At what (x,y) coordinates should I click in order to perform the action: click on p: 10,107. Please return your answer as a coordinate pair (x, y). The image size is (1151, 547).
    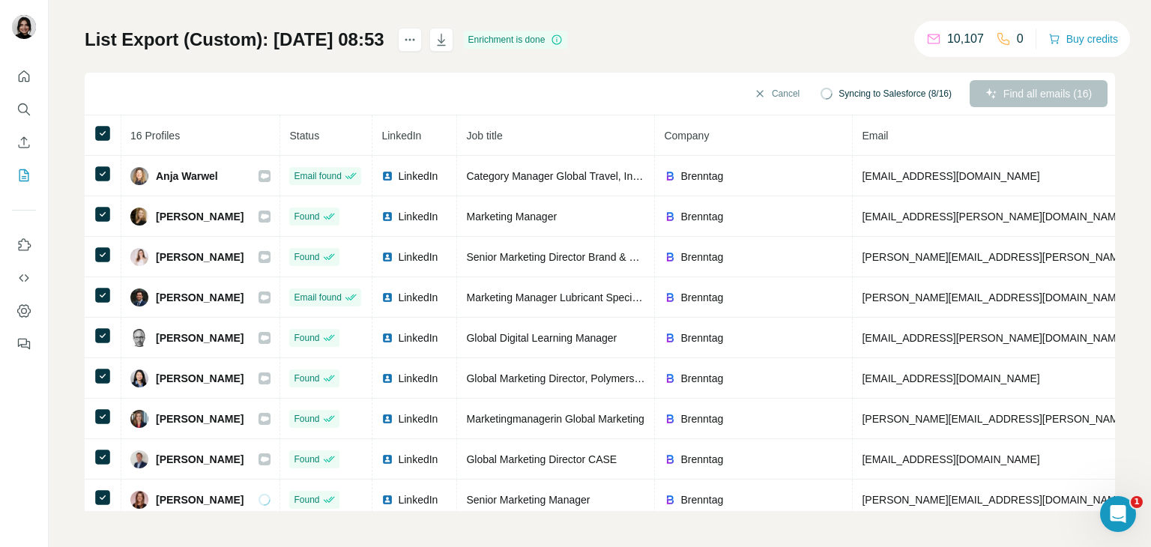
    Looking at the image, I should click on (965, 39).